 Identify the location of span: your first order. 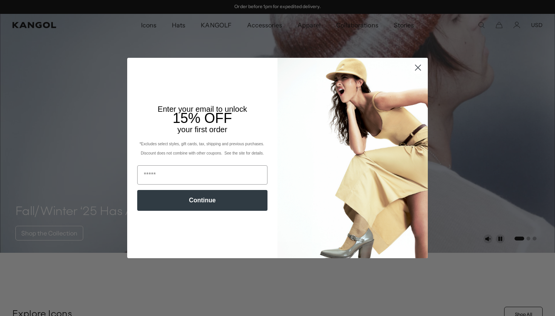
(202, 130).